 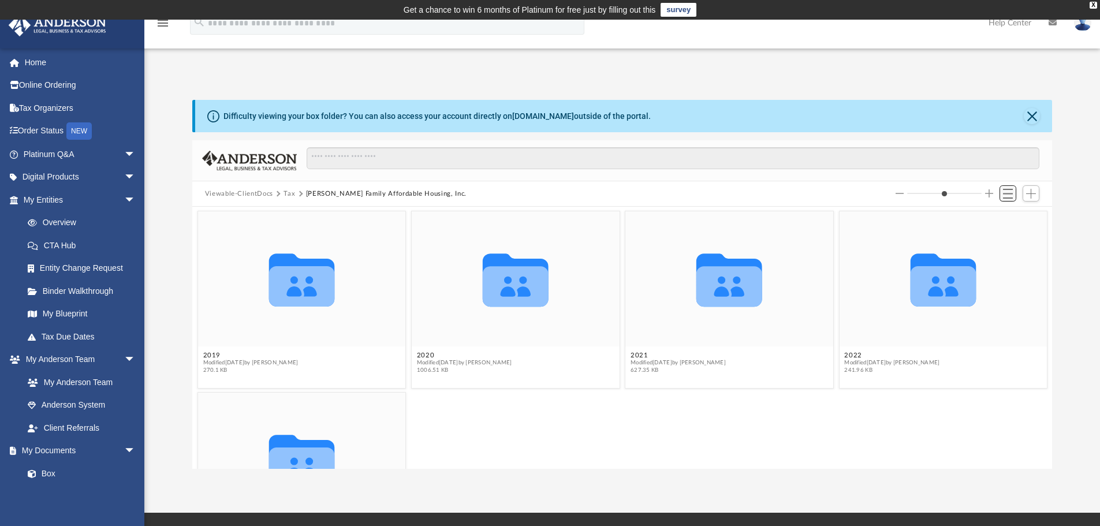 I want to click on a: Overview, so click(x=84, y=223).